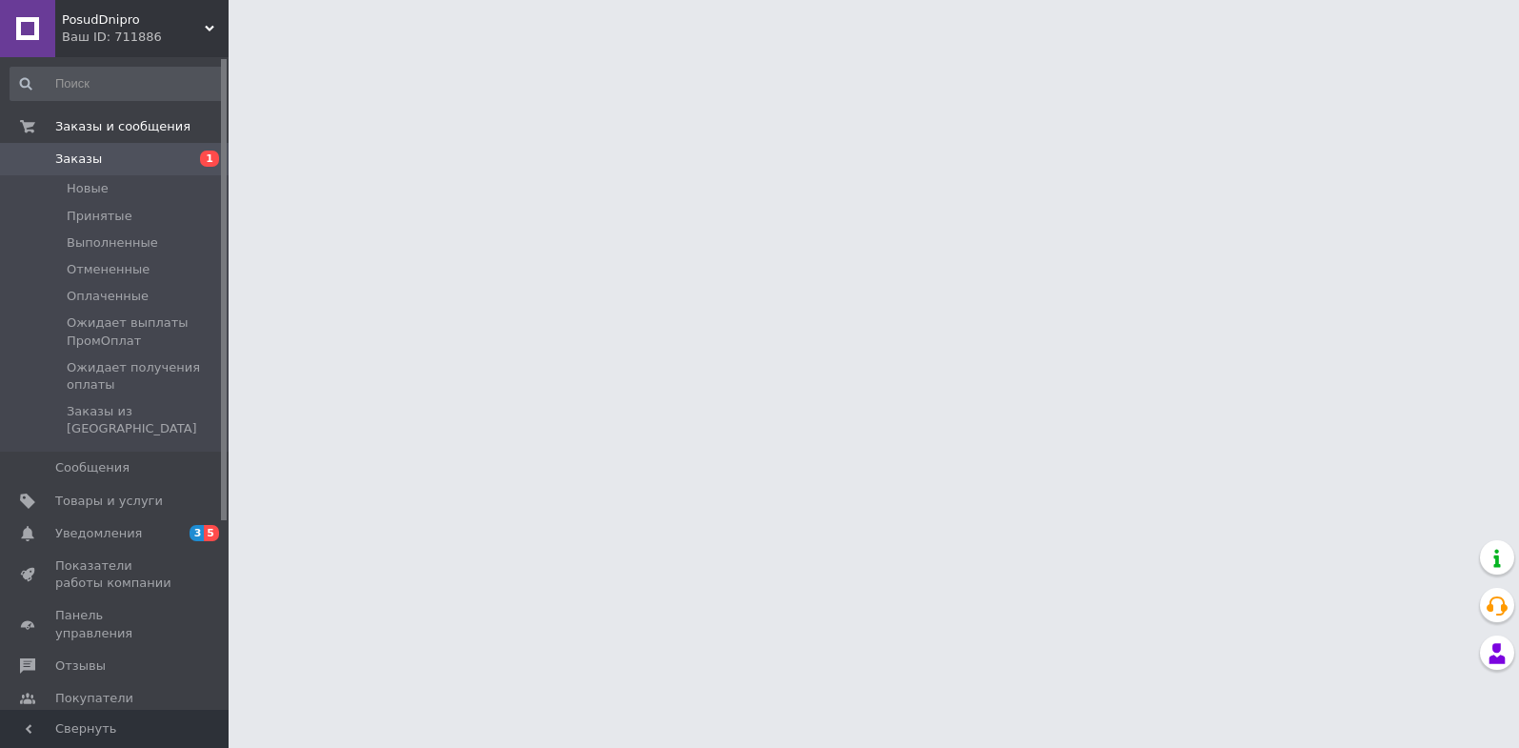  I want to click on span: Отзывы, so click(80, 666).